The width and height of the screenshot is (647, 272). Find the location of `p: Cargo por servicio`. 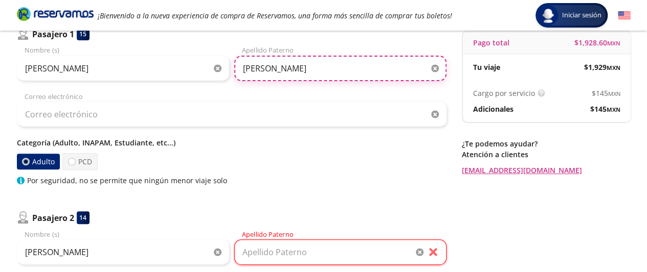

p: Cargo por servicio is located at coordinates (504, 93).